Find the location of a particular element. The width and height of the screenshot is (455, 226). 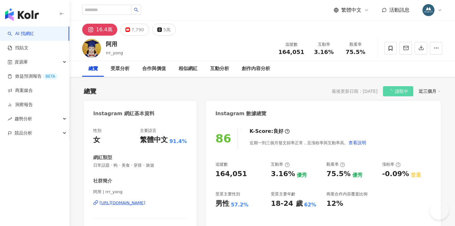

div: 良好 is located at coordinates (278, 131).